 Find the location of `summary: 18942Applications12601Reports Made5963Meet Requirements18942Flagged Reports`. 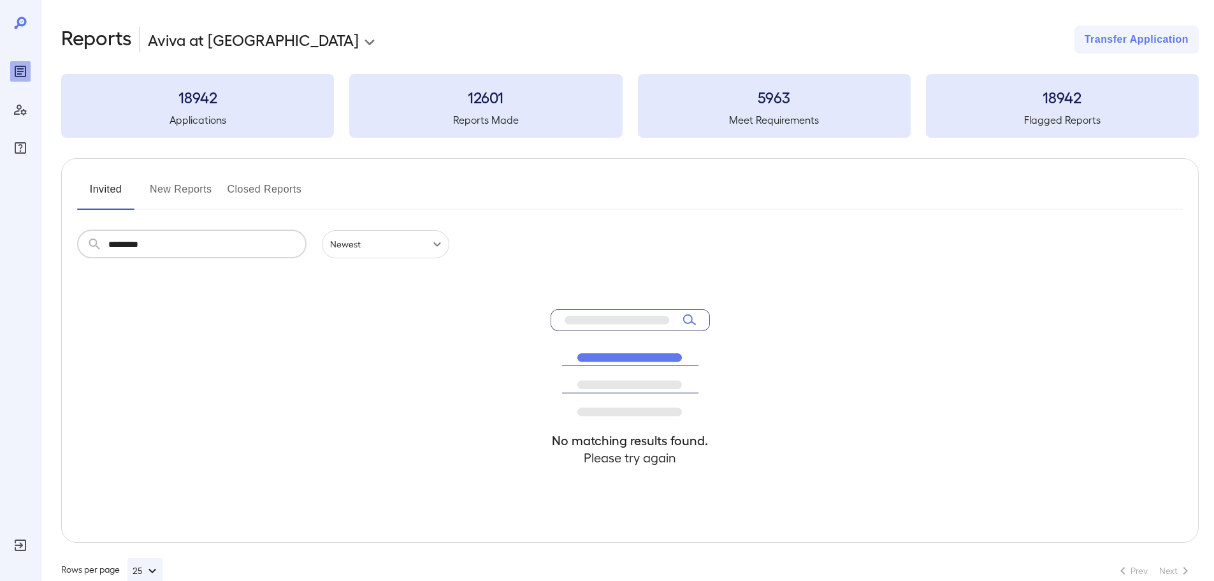

summary: 18942Applications12601Reports Made5963Meet Requirements18942Flagged Reports is located at coordinates (630, 106).